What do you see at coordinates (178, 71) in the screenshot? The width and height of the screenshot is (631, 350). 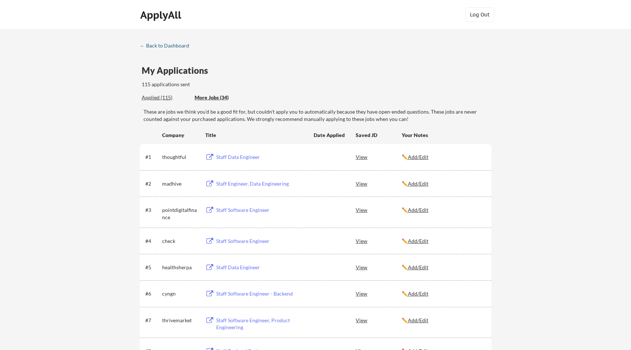 I see `div: My Applications` at bounding box center [178, 71].